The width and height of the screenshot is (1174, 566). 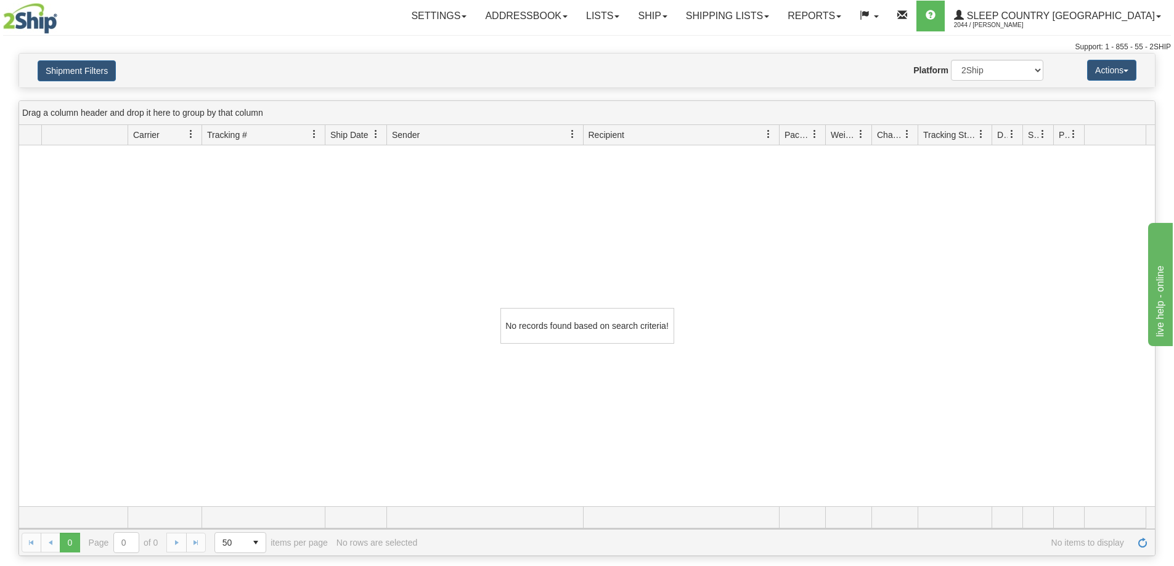 I want to click on a: Reports, so click(x=814, y=16).